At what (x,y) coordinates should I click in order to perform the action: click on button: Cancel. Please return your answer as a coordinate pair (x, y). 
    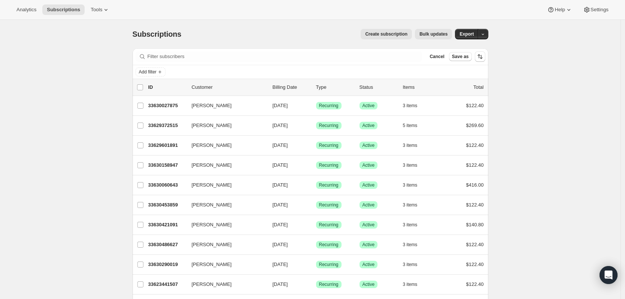
    Looking at the image, I should click on (437, 57).